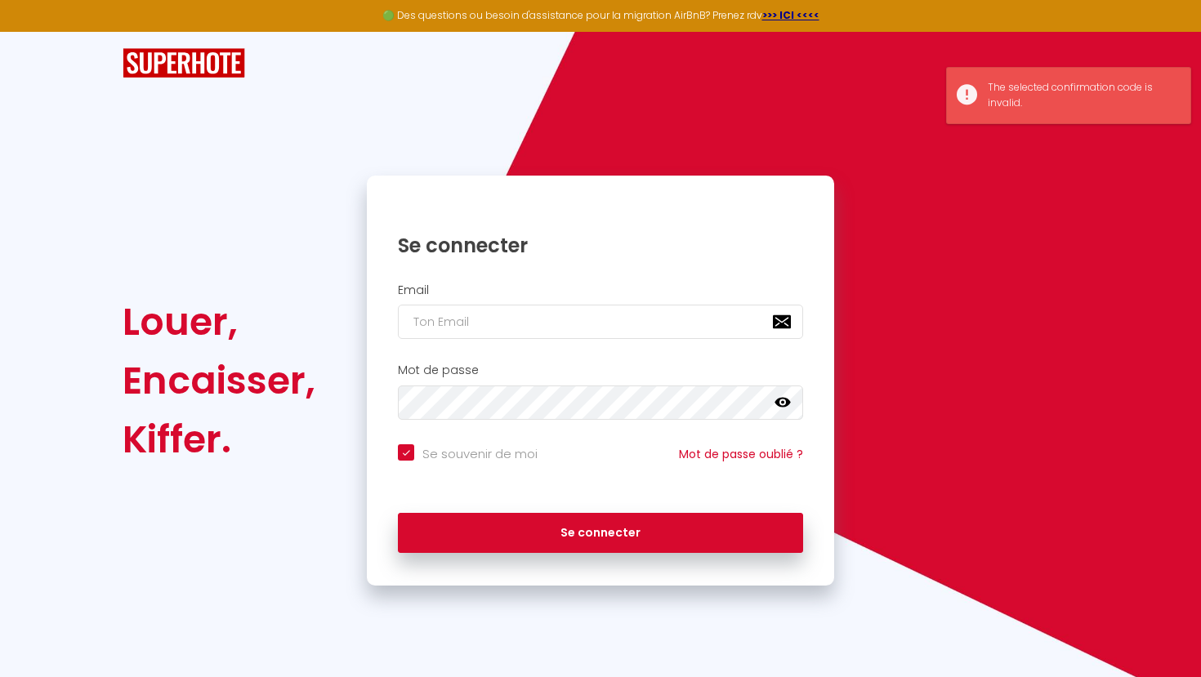 The image size is (1201, 677). Describe the element at coordinates (219, 322) in the screenshot. I see `div: Louer,` at that location.